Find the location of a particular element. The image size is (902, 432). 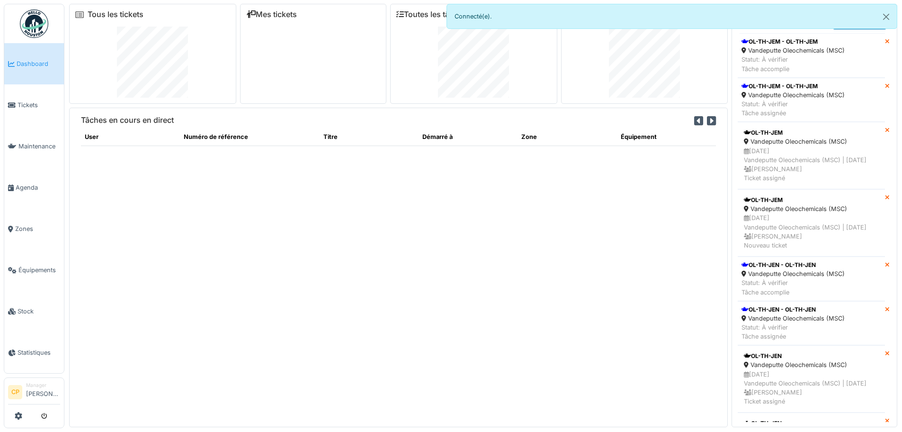

th: Démarré à is located at coordinates (468, 137).